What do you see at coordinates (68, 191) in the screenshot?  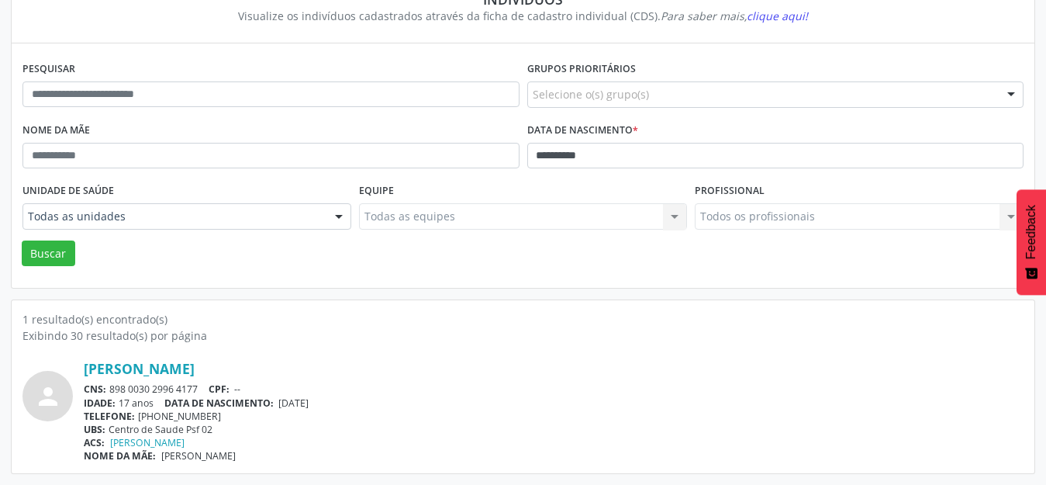 I see `label: Unidade de saúde` at bounding box center [68, 191].